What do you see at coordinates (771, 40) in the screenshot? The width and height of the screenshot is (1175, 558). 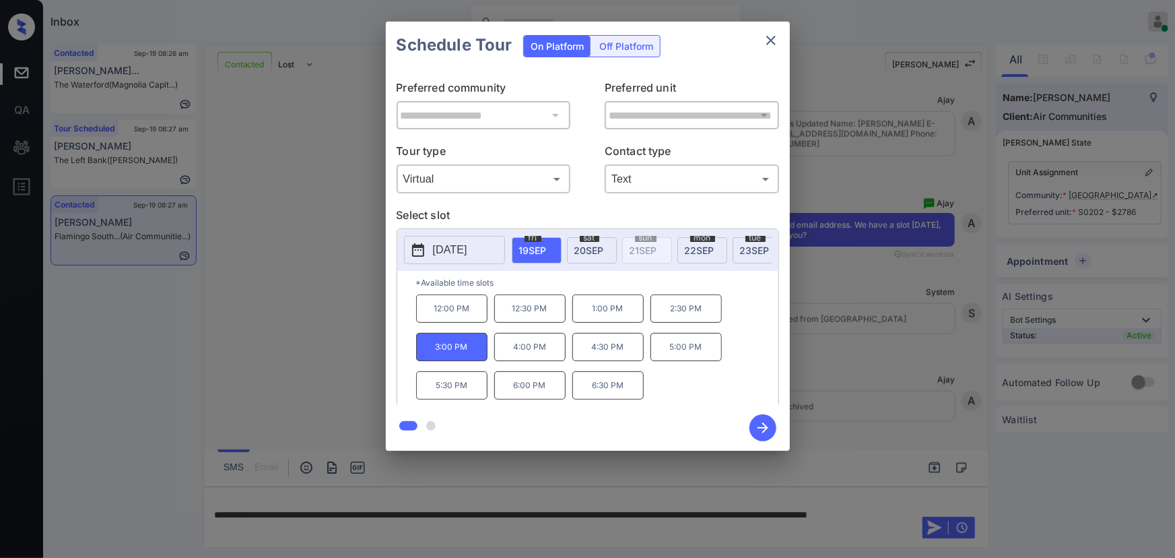 I see `button: close` at bounding box center [771, 40].